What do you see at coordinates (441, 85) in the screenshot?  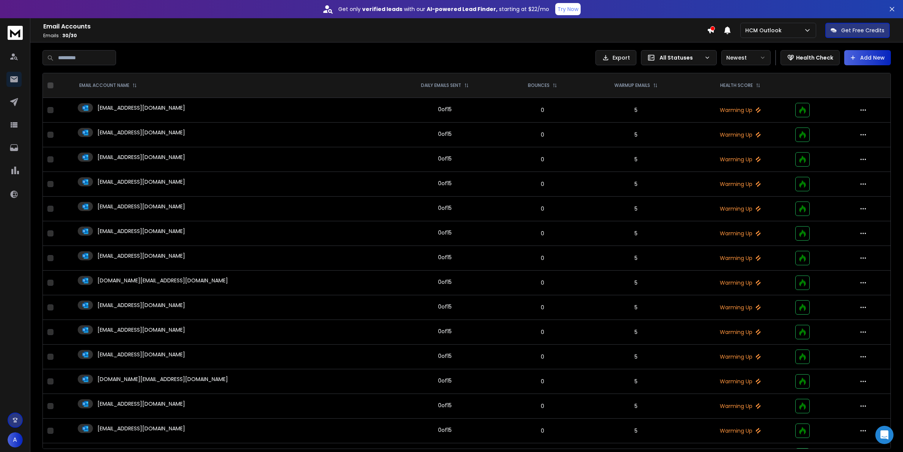 I see `p: DAILY EMAILS SENT` at bounding box center [441, 85].